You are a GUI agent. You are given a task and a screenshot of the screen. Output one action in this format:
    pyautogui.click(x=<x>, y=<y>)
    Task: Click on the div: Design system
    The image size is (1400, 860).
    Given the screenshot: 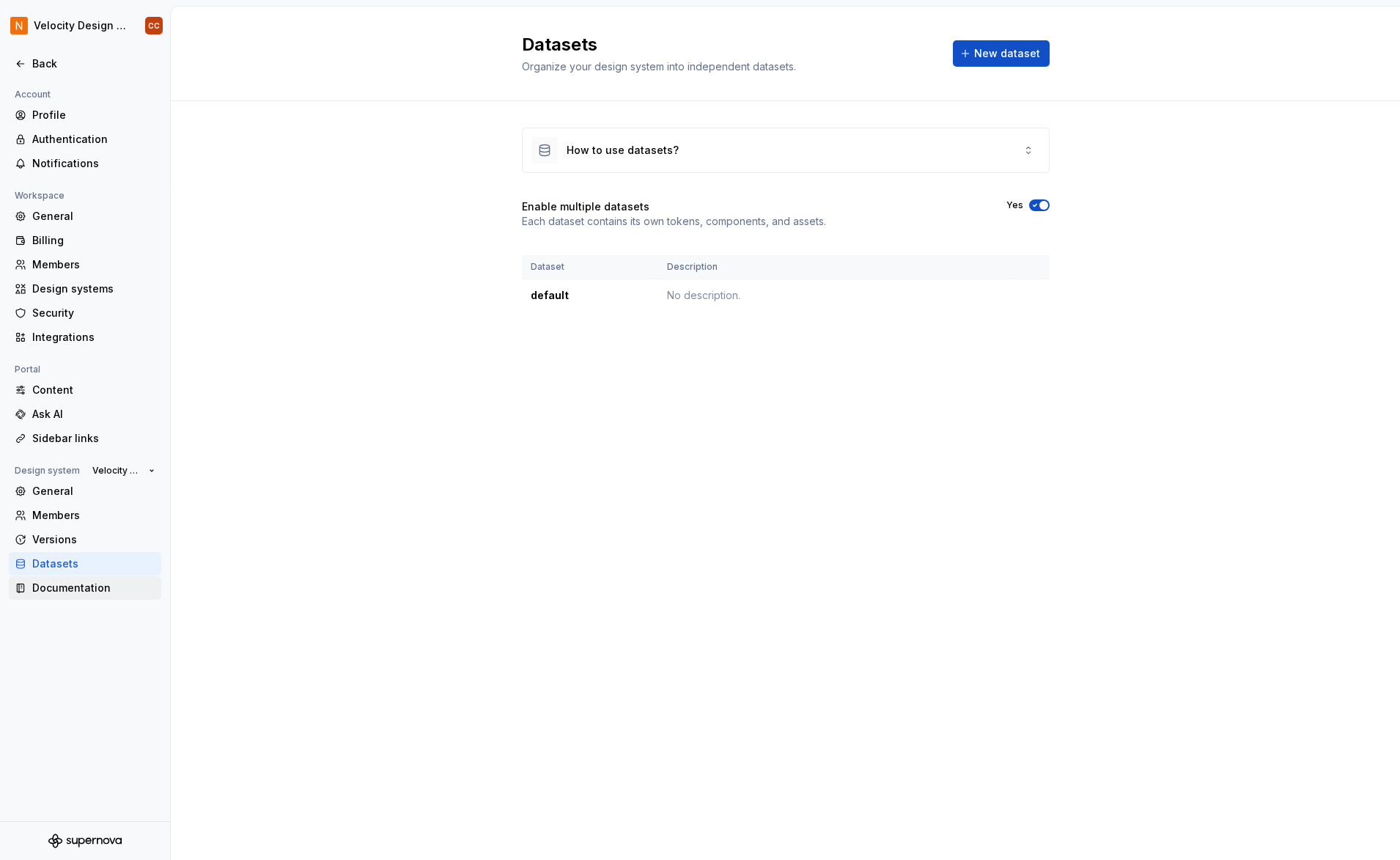 What is the action you would take?
    pyautogui.click(x=46, y=471)
    